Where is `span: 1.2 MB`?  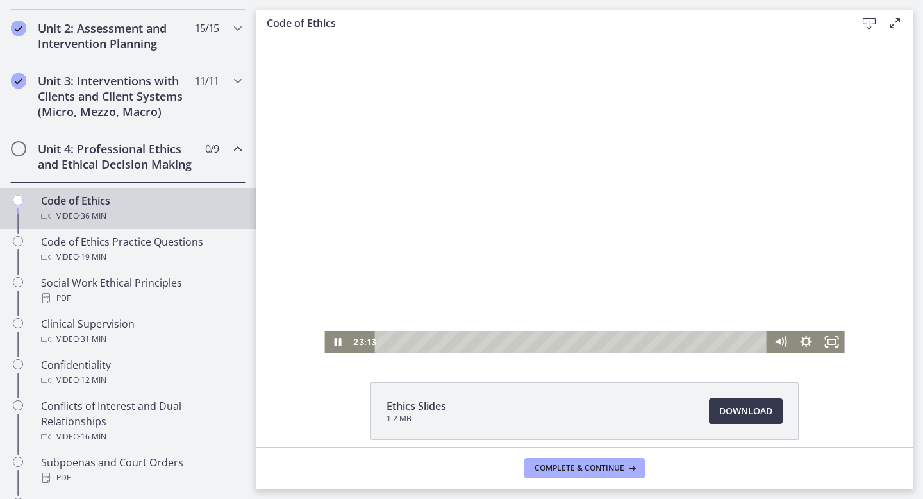 span: 1.2 MB is located at coordinates (416, 419).